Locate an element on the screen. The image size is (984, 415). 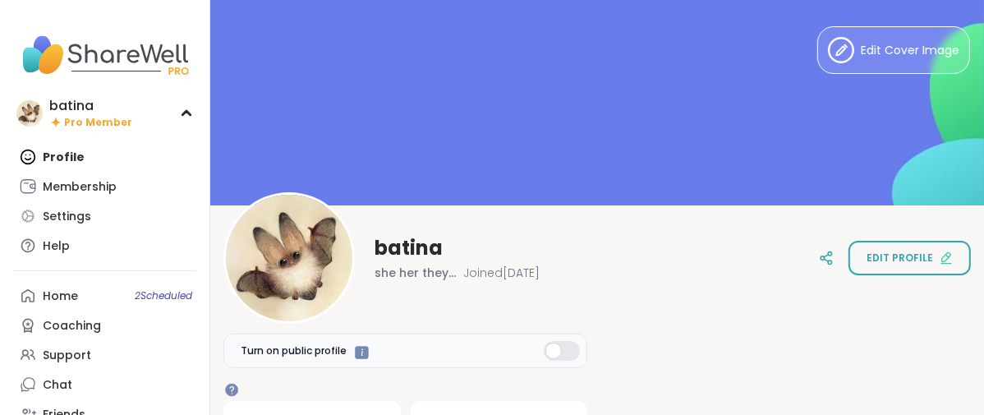
a: Support is located at coordinates (104, 355).